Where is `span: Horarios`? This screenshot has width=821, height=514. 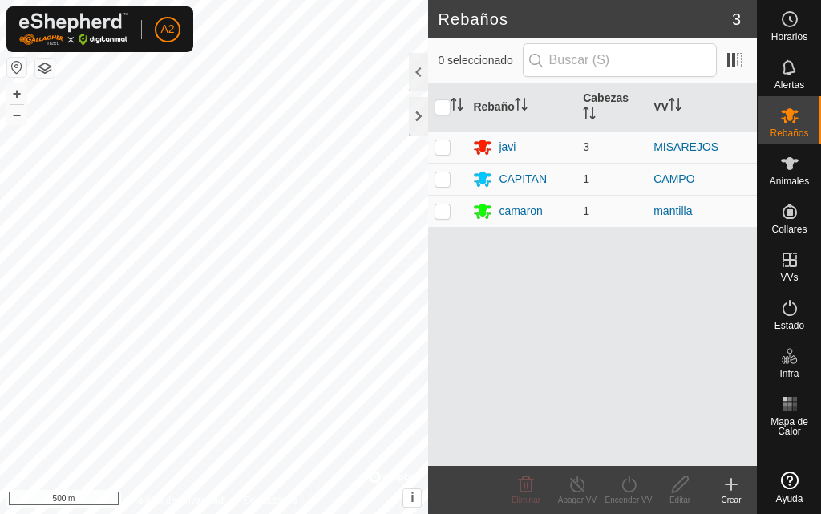
span: Horarios is located at coordinates (789, 37).